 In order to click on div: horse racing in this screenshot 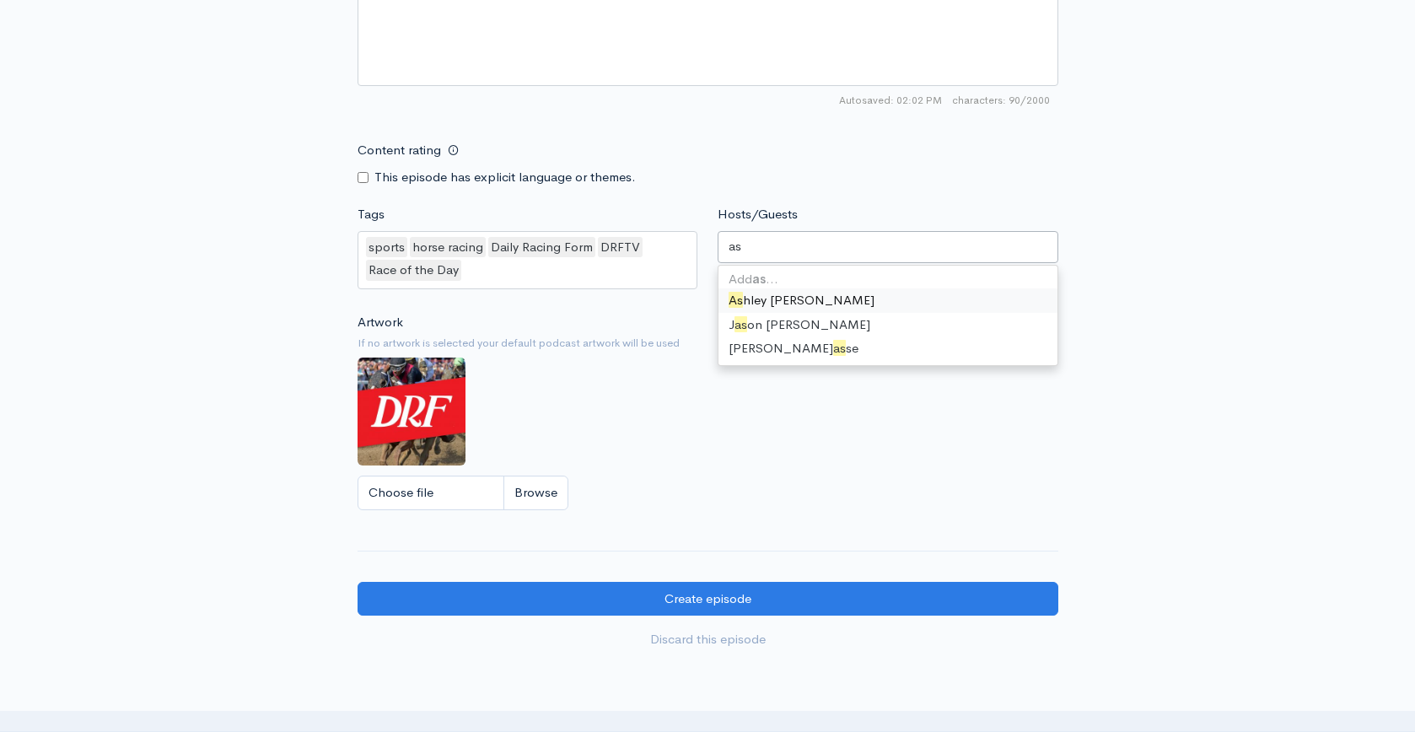, I will do `click(448, 247)`.